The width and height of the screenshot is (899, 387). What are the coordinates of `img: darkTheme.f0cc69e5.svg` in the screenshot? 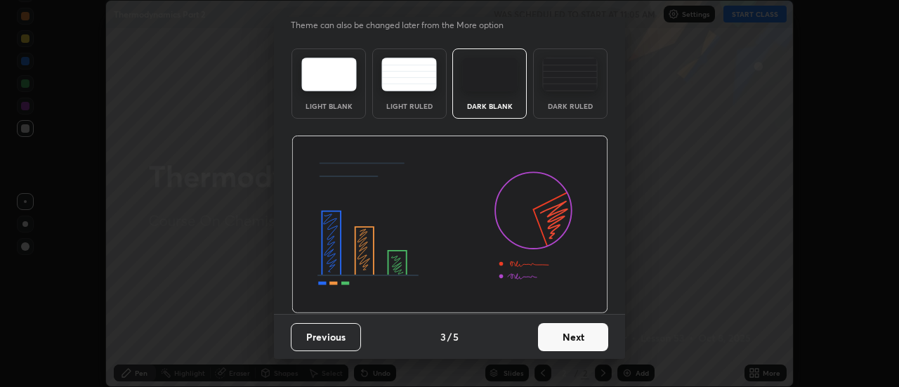 It's located at (489, 74).